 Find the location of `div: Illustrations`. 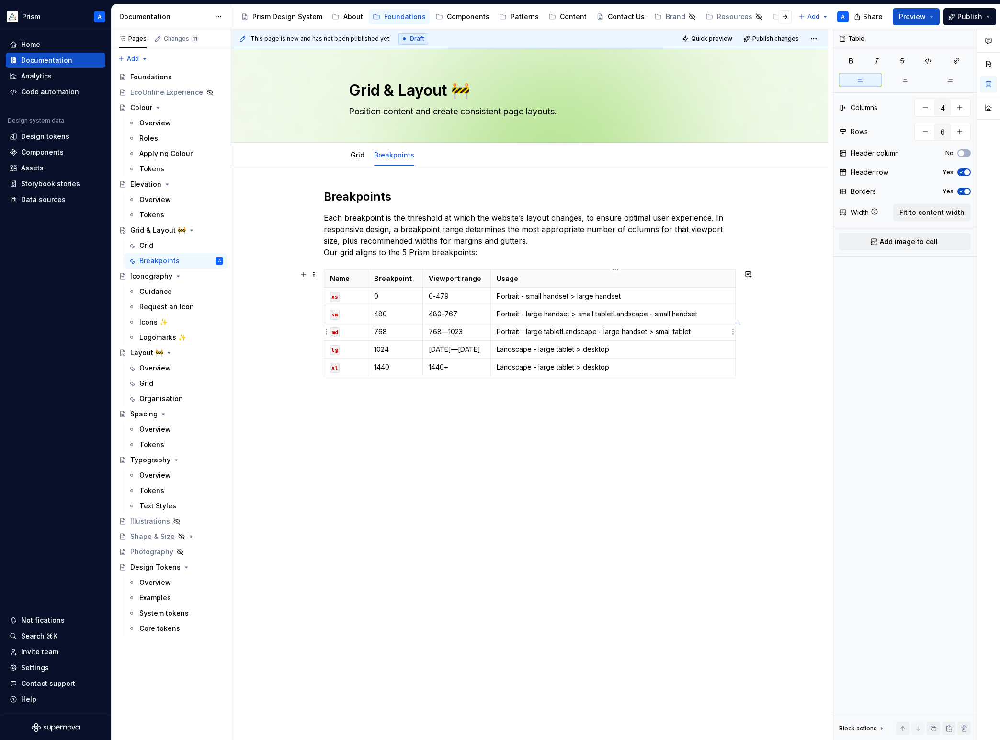

div: Illustrations is located at coordinates (150, 521).